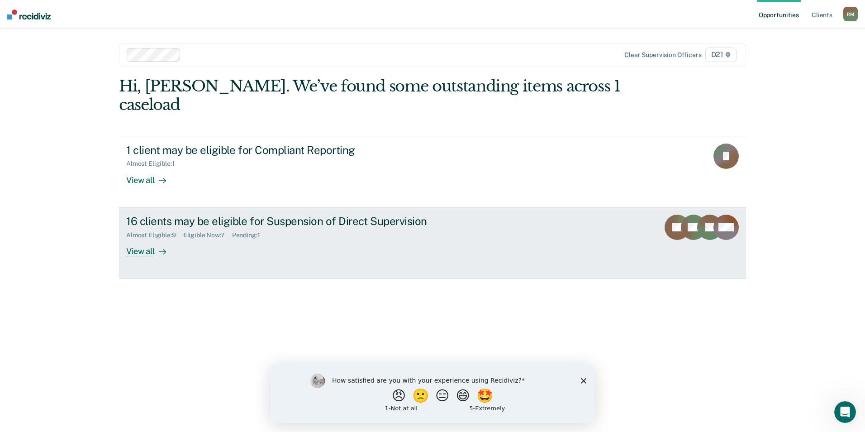  What do you see at coordinates (285, 221) in the screenshot?
I see `div: 16 clients may be eligible for Suspension of Direct Supervision` at bounding box center [285, 221].